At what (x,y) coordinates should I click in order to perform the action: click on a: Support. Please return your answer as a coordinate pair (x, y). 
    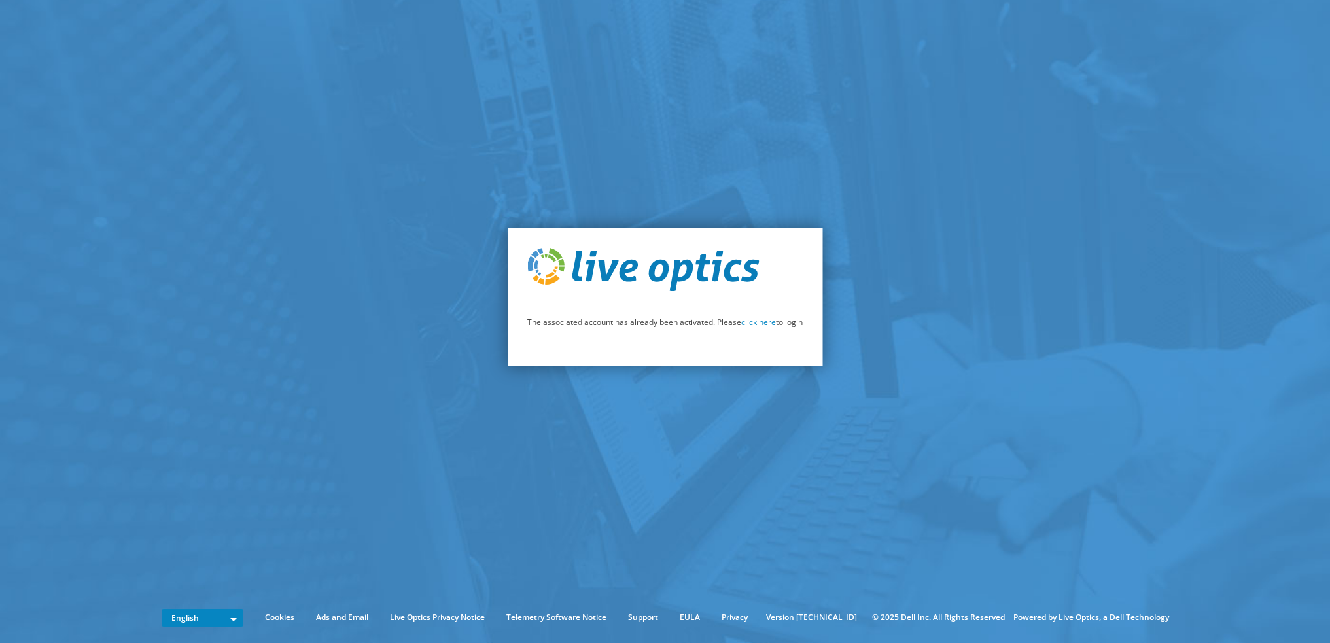
    Looking at the image, I should click on (643, 618).